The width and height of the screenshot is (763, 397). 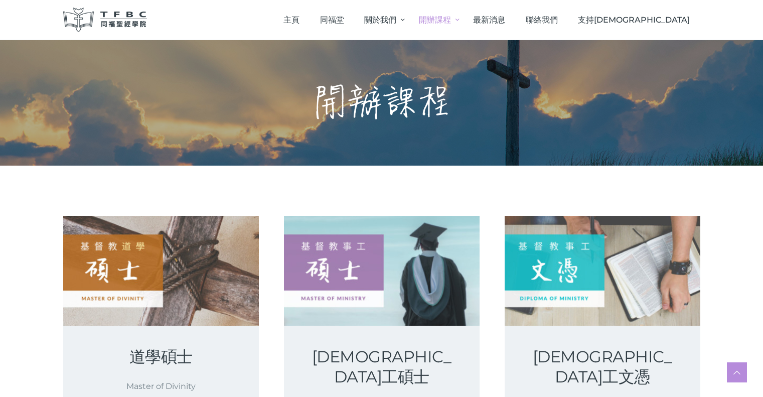 I want to click on a: 同福堂, so click(x=332, y=20).